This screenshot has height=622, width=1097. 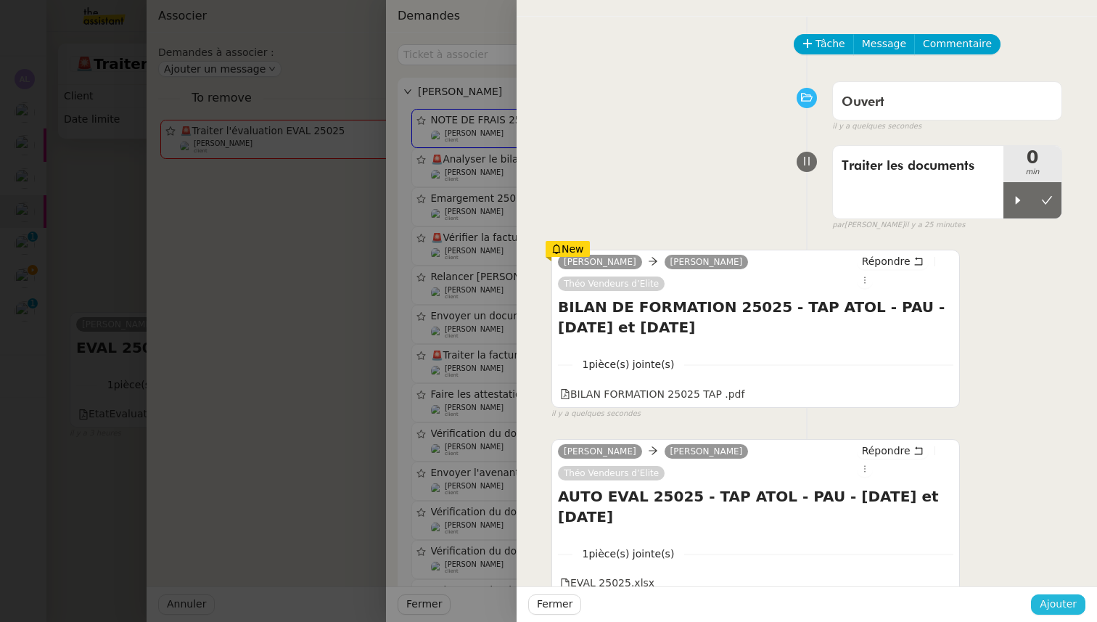 What do you see at coordinates (830, 44) in the screenshot?
I see `span: Tâche` at bounding box center [830, 44].